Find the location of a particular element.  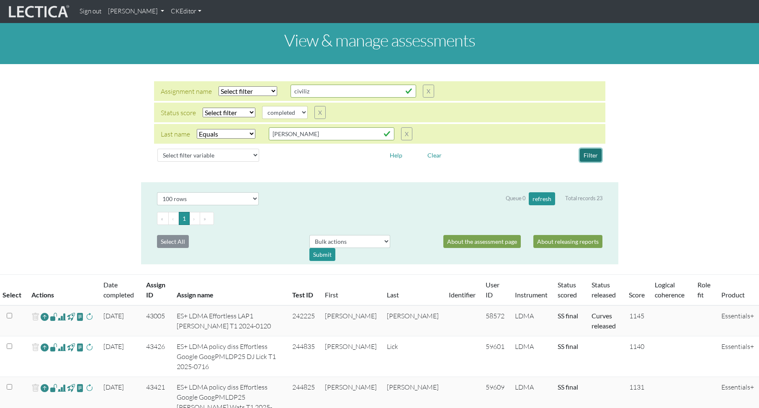

a: First is located at coordinates (332, 294).